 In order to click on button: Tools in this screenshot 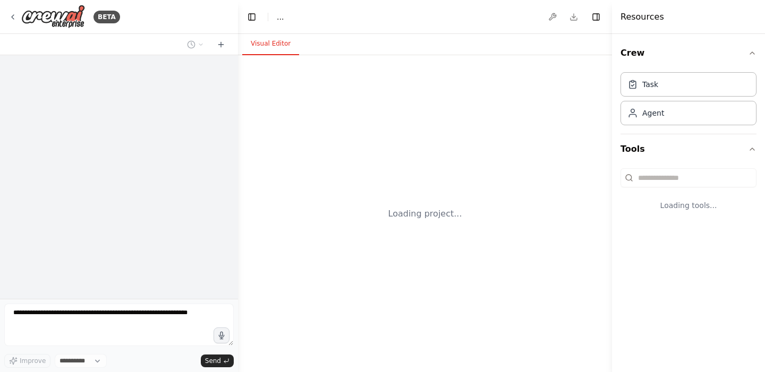, I will do `click(688, 149)`.